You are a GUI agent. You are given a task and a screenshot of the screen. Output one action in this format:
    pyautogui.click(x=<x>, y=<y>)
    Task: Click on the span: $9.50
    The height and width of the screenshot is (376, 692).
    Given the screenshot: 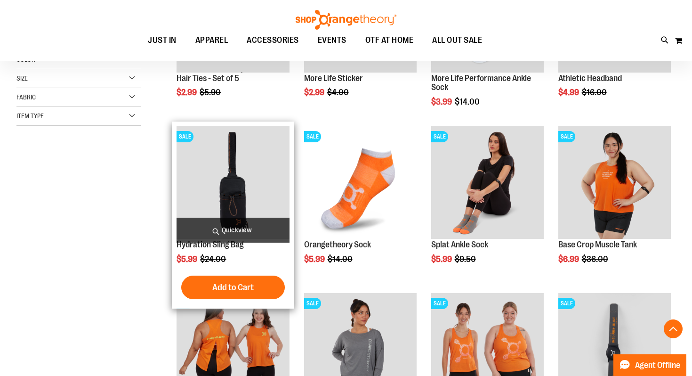 What is the action you would take?
    pyautogui.click(x=466, y=259)
    